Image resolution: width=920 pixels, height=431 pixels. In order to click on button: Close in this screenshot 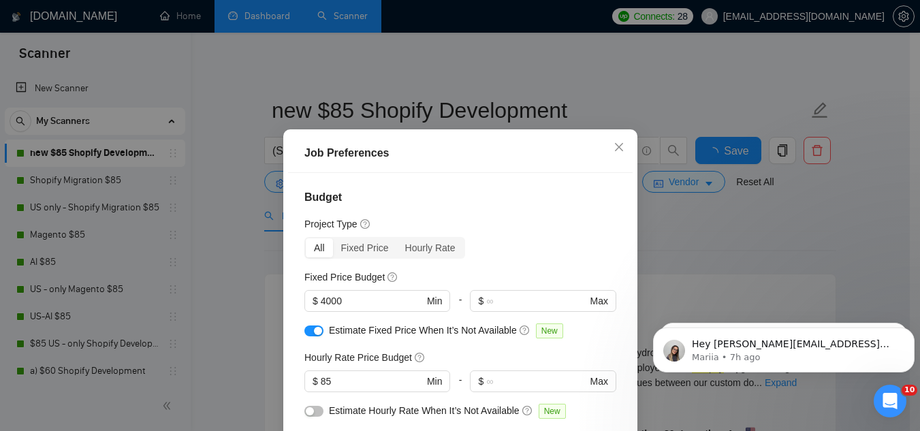, I will do `click(619, 148)`.